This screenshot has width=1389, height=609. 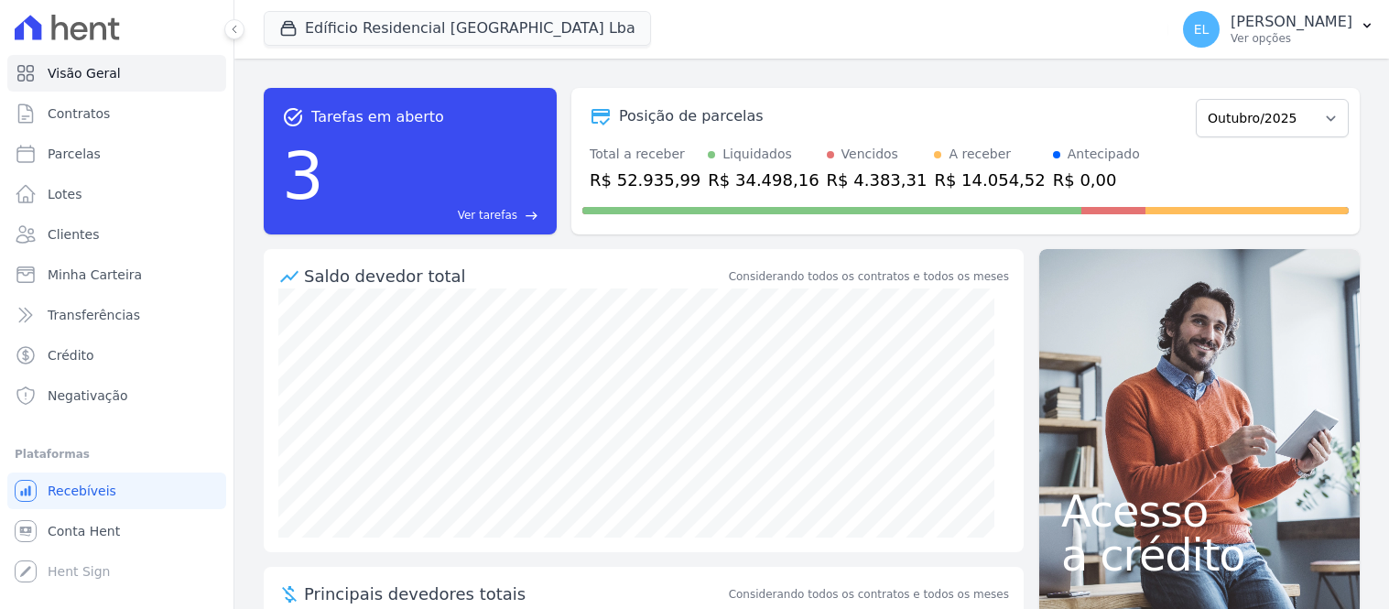 What do you see at coordinates (116, 194) in the screenshot?
I see `a: Lotes` at bounding box center [116, 194].